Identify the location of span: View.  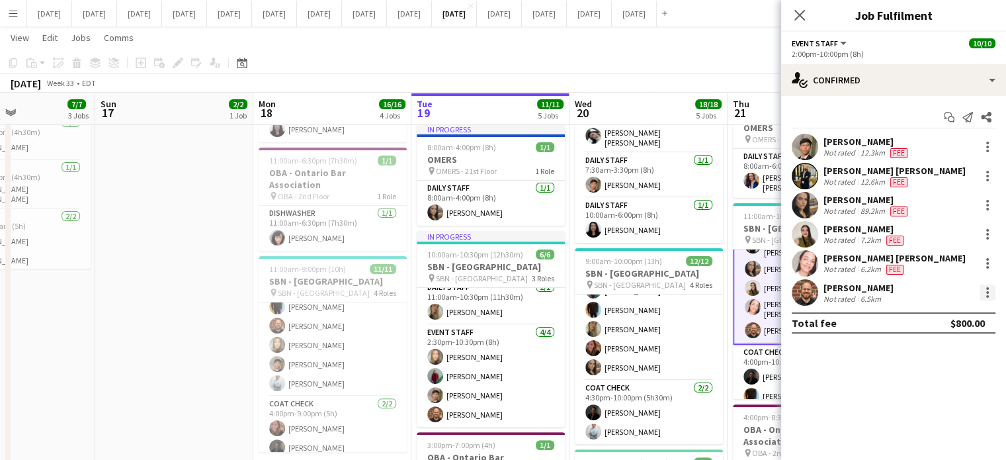
(20, 38).